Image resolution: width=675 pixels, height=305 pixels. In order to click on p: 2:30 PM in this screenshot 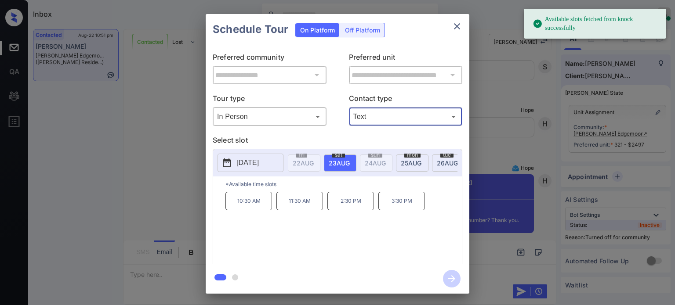, I will do `click(351, 201)`.